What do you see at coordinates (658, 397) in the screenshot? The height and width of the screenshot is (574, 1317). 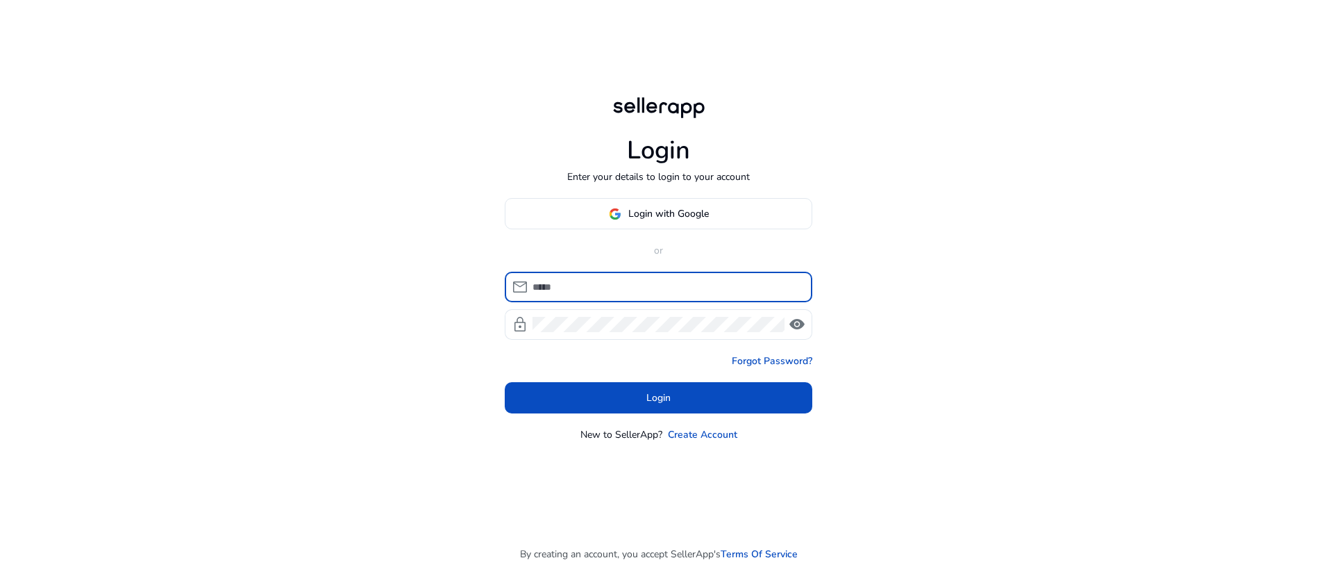 I see `span: Login` at bounding box center [658, 397].